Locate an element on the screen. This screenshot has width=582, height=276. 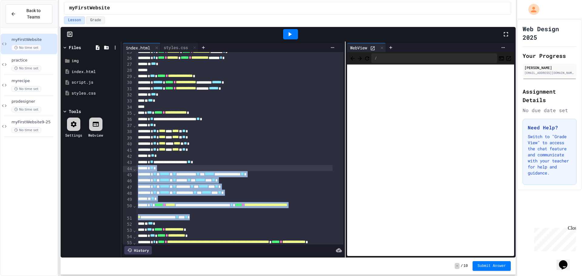
div: 25 is located at coordinates (128, 52).